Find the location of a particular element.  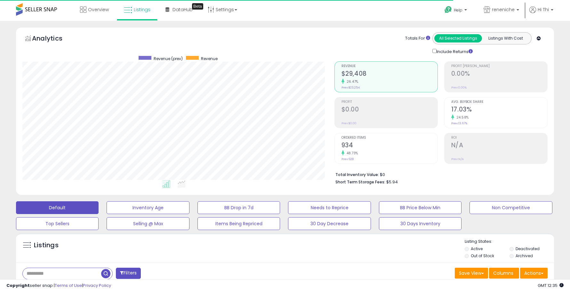

span: $5.94 is located at coordinates (392, 182).